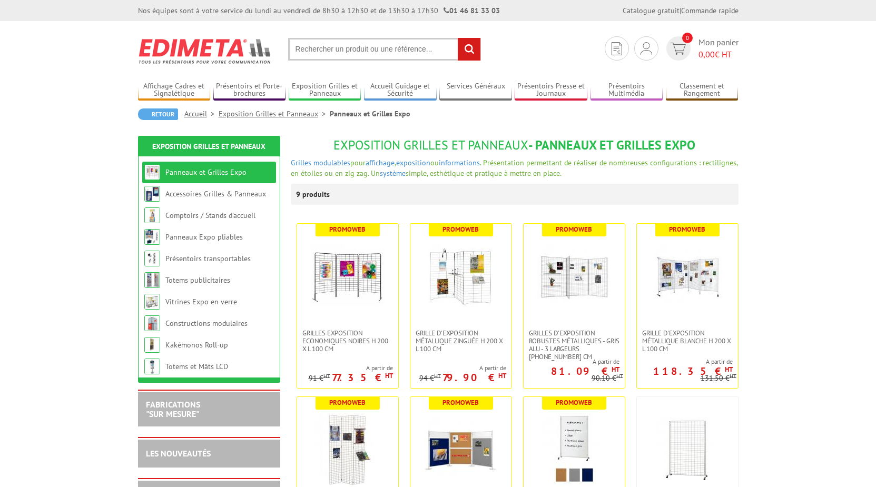 The width and height of the screenshot is (876, 487). What do you see at coordinates (348, 450) in the screenshot?
I see `img: Grille d'exposition économique blanche, fixation murale, paravent ou sur pied` at bounding box center [348, 450].